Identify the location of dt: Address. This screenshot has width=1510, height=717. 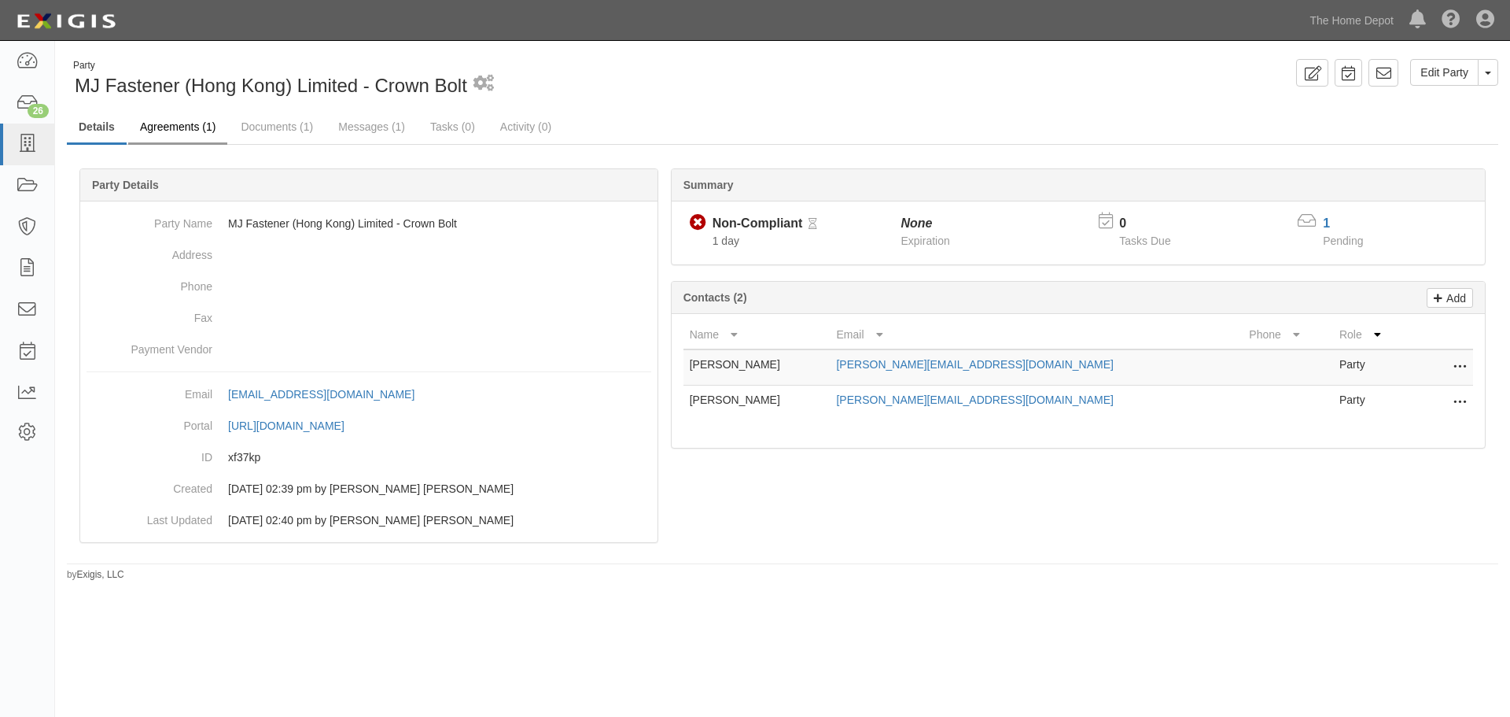
(149, 251).